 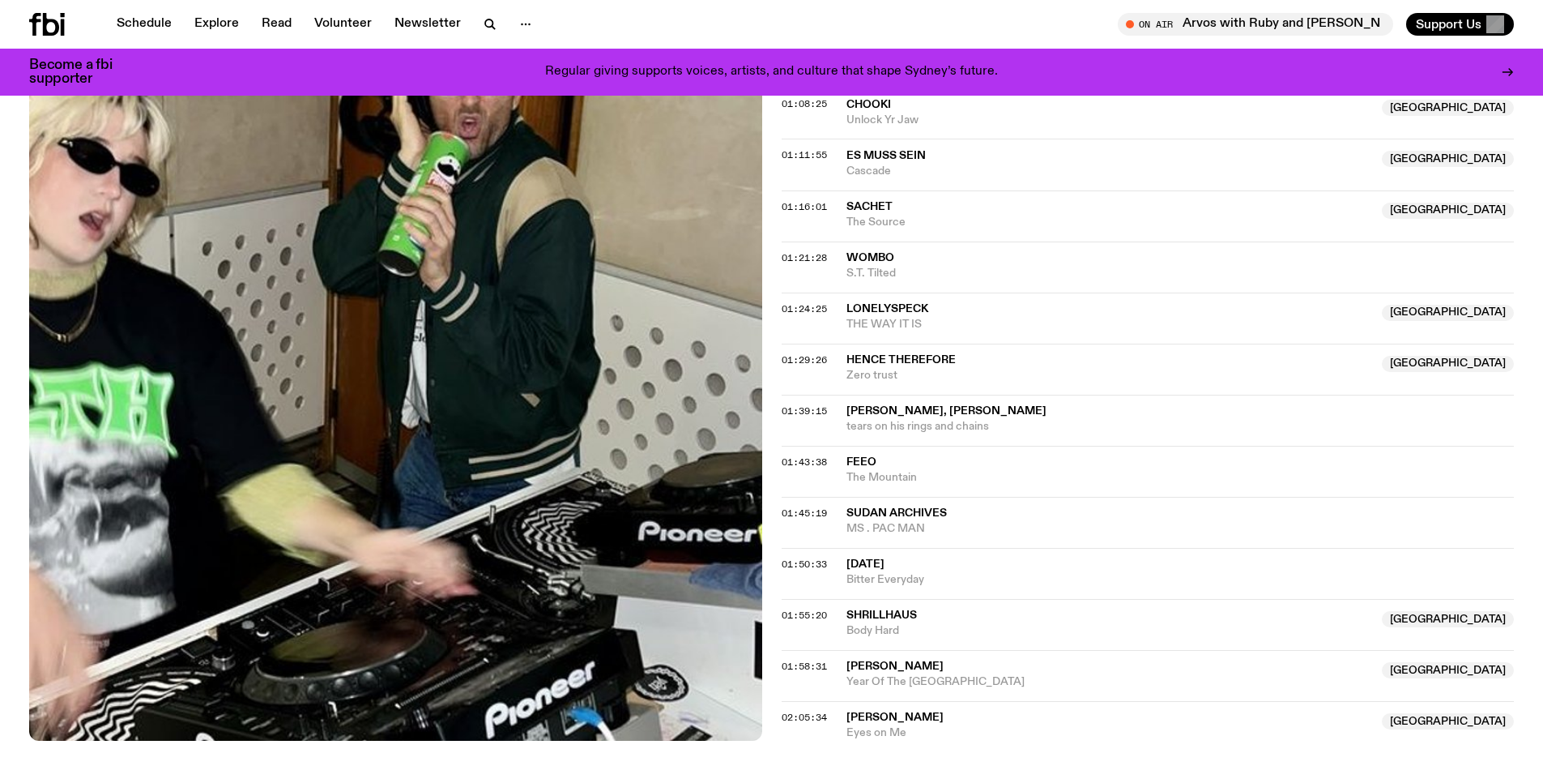 I want to click on span: Lonelyspeck, so click(x=887, y=309).